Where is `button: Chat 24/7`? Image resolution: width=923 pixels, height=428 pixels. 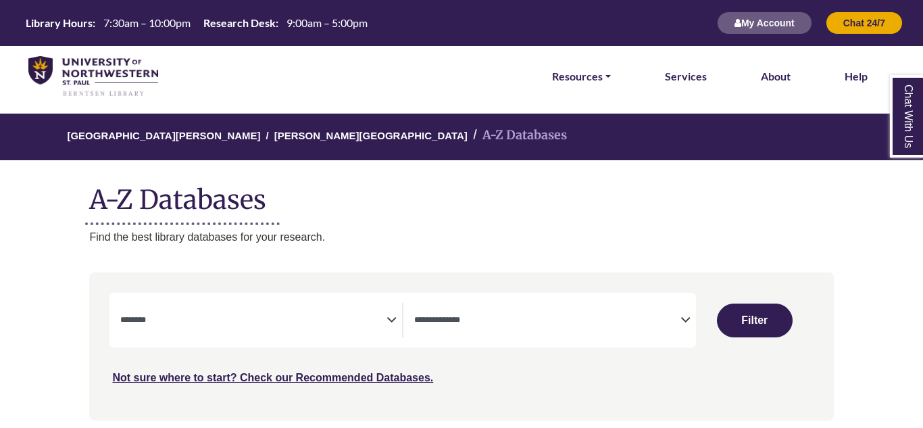
button: Chat 24/7 is located at coordinates (864, 23).